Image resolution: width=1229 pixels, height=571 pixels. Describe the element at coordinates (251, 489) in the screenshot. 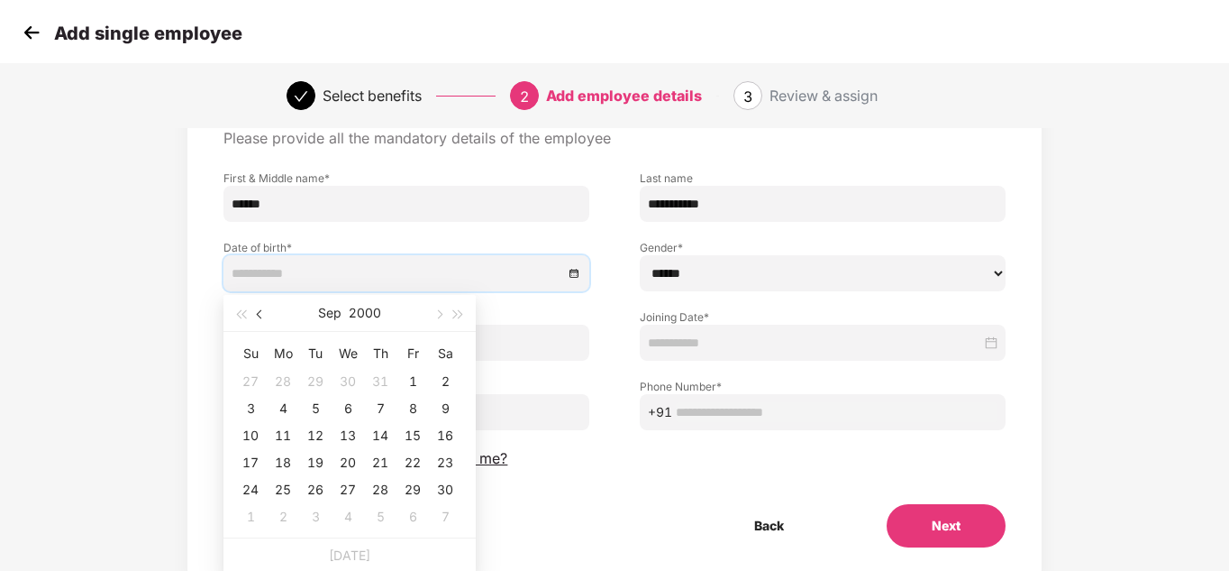

I see `td: 2000-09-24` at that location.